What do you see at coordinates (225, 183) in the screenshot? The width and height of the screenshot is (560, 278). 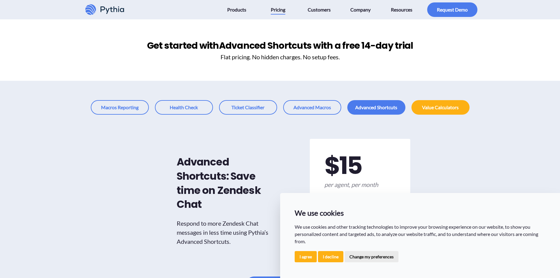 I see `h2: Advanced Shortcuts: Save time on Zendesk Chat` at bounding box center [225, 183].